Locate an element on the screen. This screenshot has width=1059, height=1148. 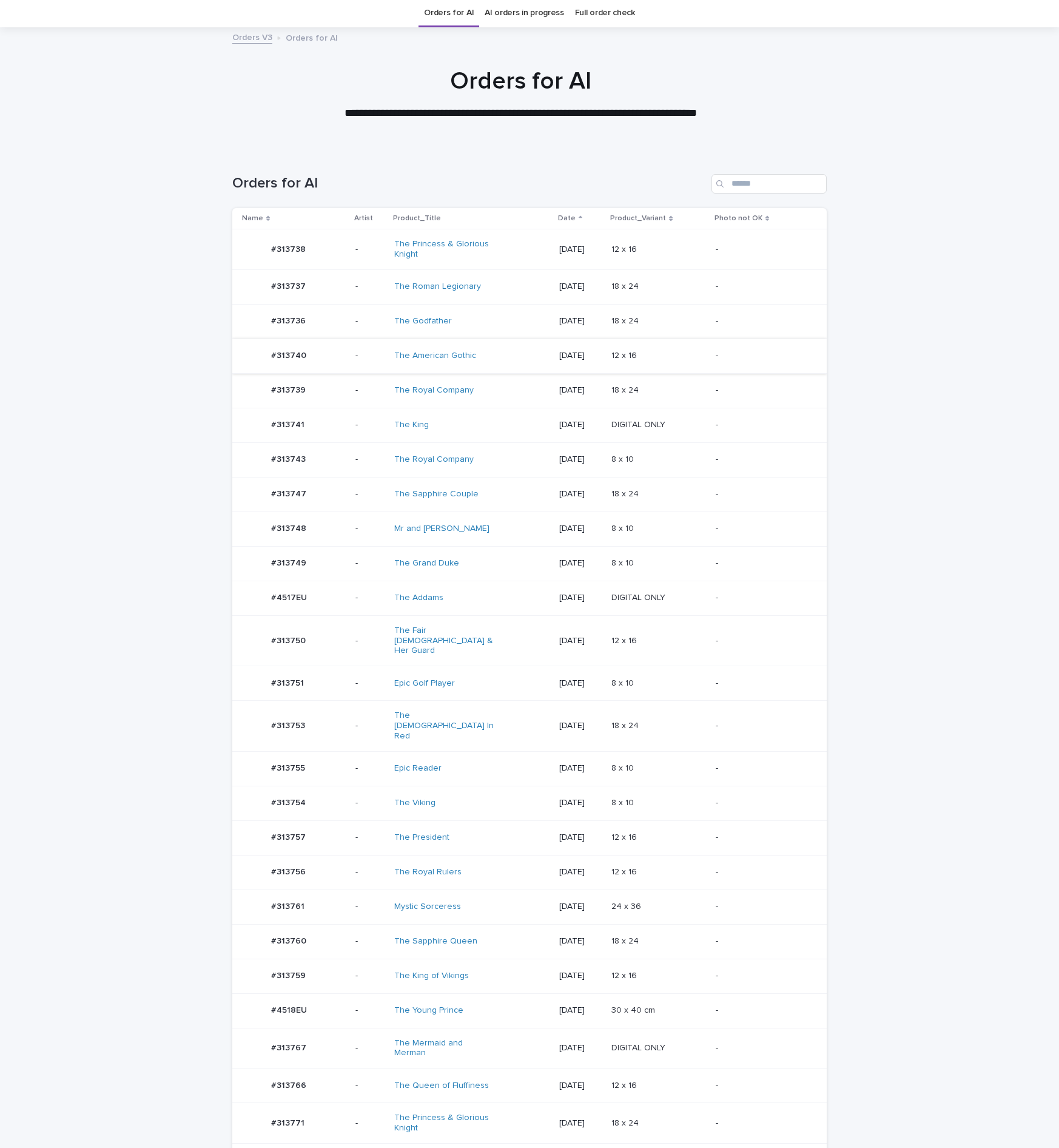
p: #313750 is located at coordinates (290, 640).